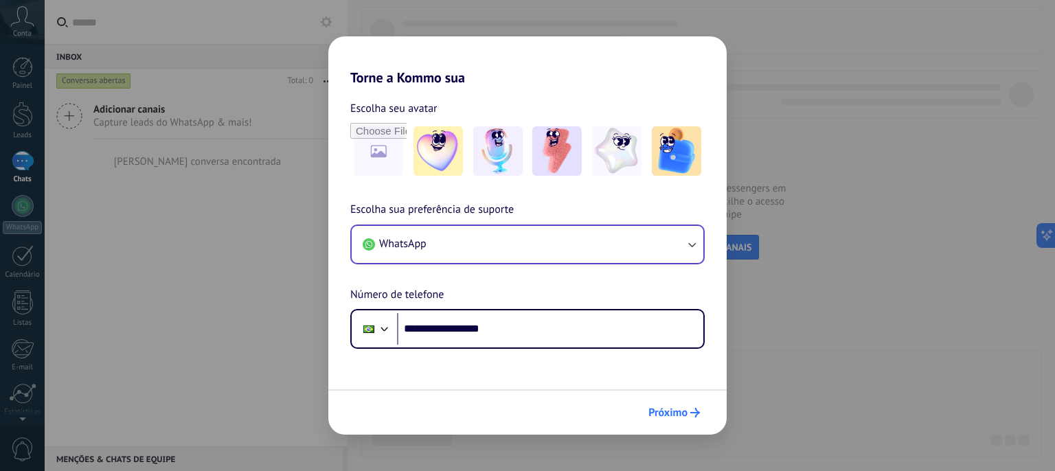 The height and width of the screenshot is (471, 1055). Describe the element at coordinates (557, 151) in the screenshot. I see `img: -3.jpeg` at that location.